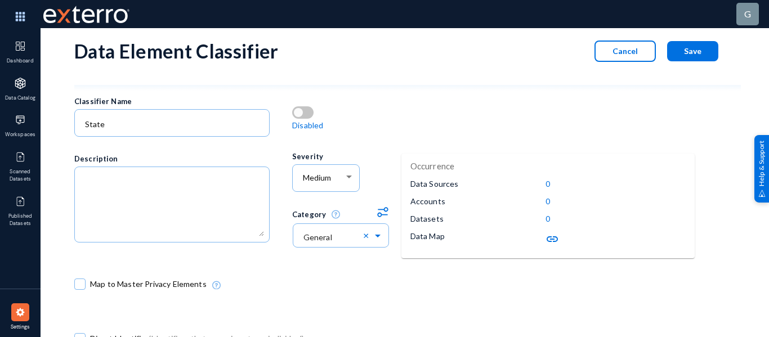 The image size is (769, 337). I want to click on span: Map to Master Privacy Elements, so click(148, 284).